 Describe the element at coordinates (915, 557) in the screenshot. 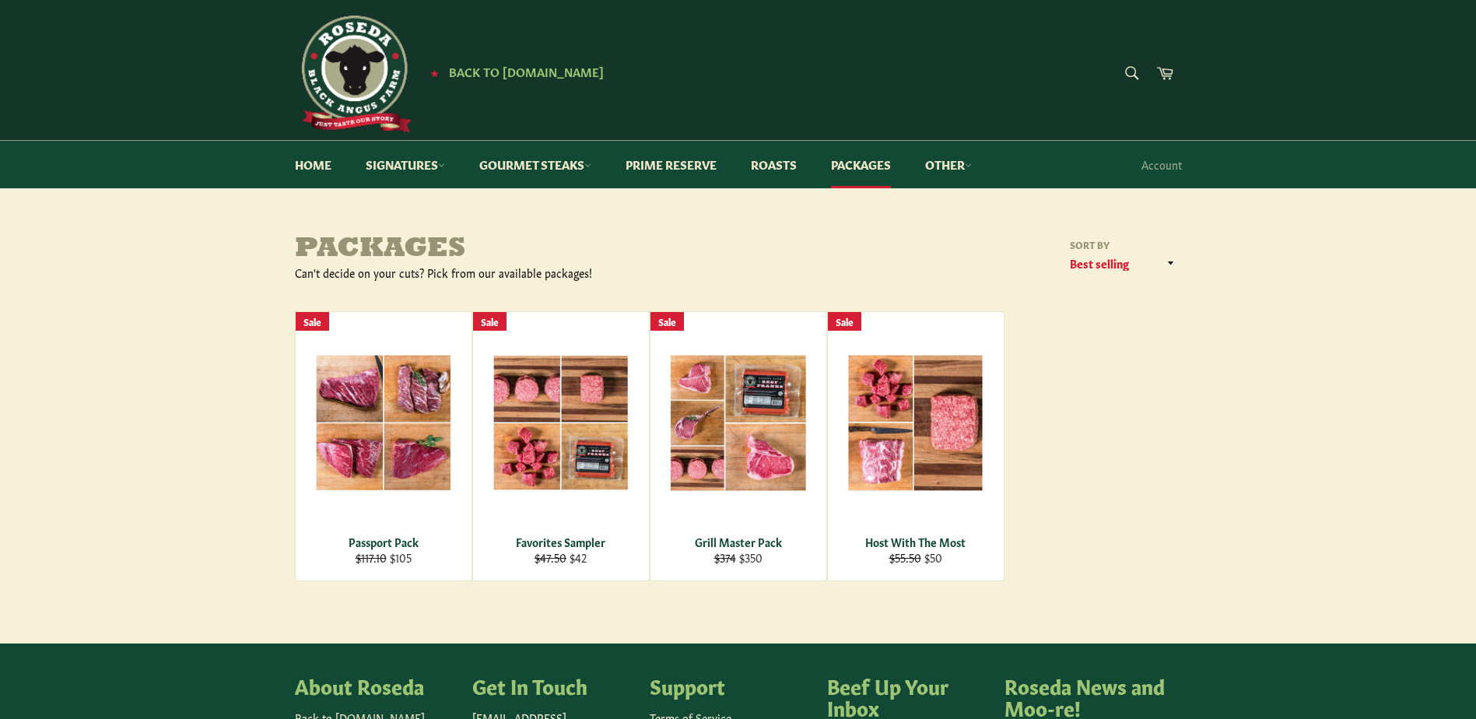

I see `div: $50` at that location.